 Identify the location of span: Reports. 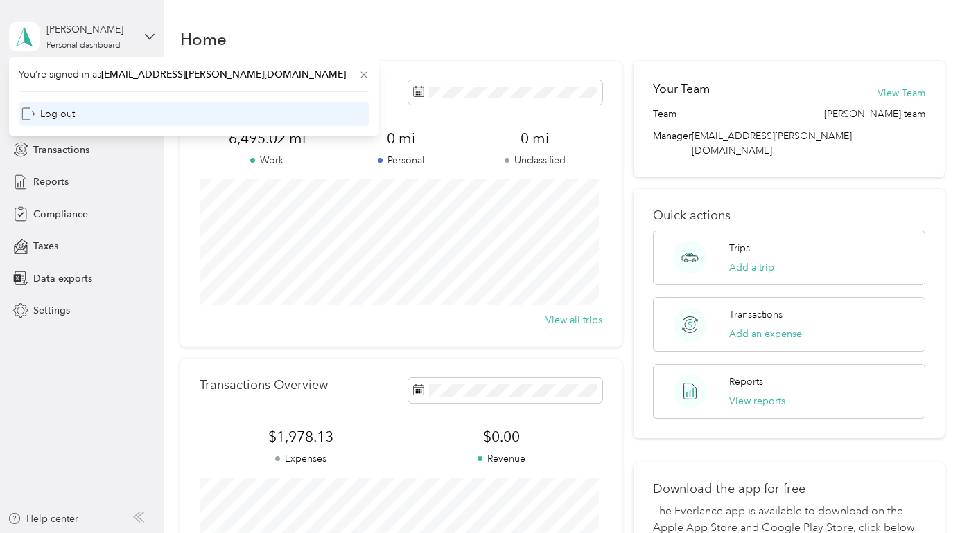
(51, 182).